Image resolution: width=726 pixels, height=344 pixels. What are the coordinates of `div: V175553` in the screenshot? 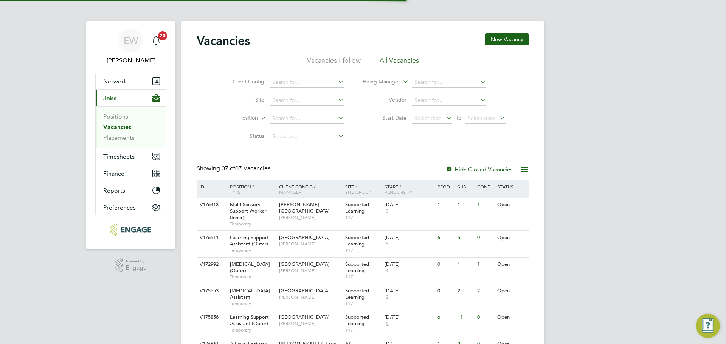 It's located at (211, 291).